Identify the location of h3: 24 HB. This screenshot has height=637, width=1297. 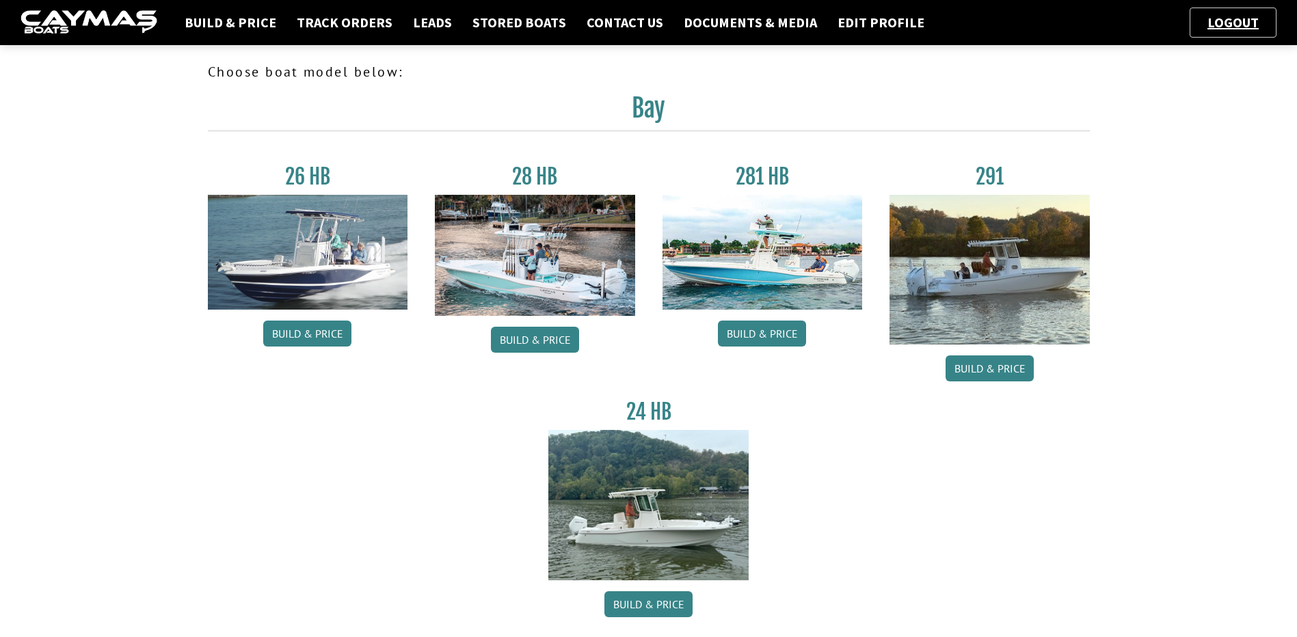
(648, 412).